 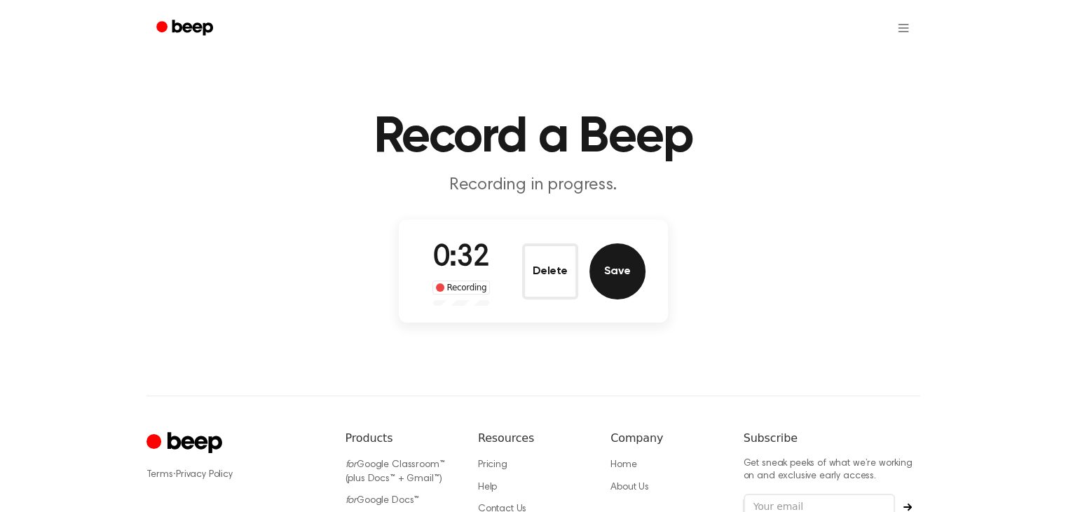 I want to click on p: Recording in progress., so click(x=533, y=185).